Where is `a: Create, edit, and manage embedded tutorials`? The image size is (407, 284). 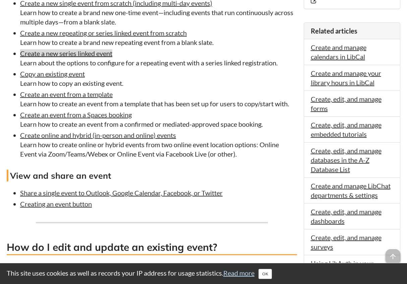 a: Create, edit, and manage embedded tutorials is located at coordinates (346, 130).